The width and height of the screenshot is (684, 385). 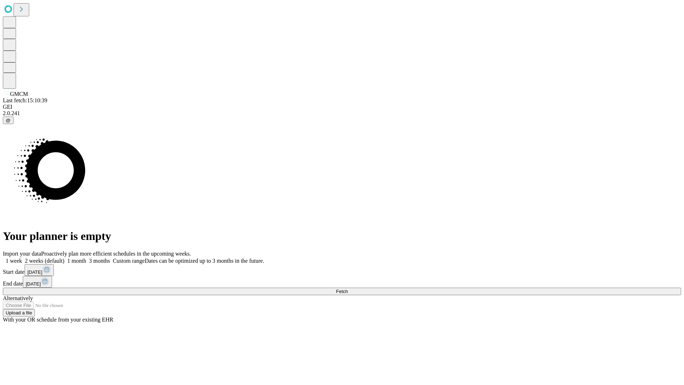 I want to click on span: GMCM, so click(x=19, y=94).